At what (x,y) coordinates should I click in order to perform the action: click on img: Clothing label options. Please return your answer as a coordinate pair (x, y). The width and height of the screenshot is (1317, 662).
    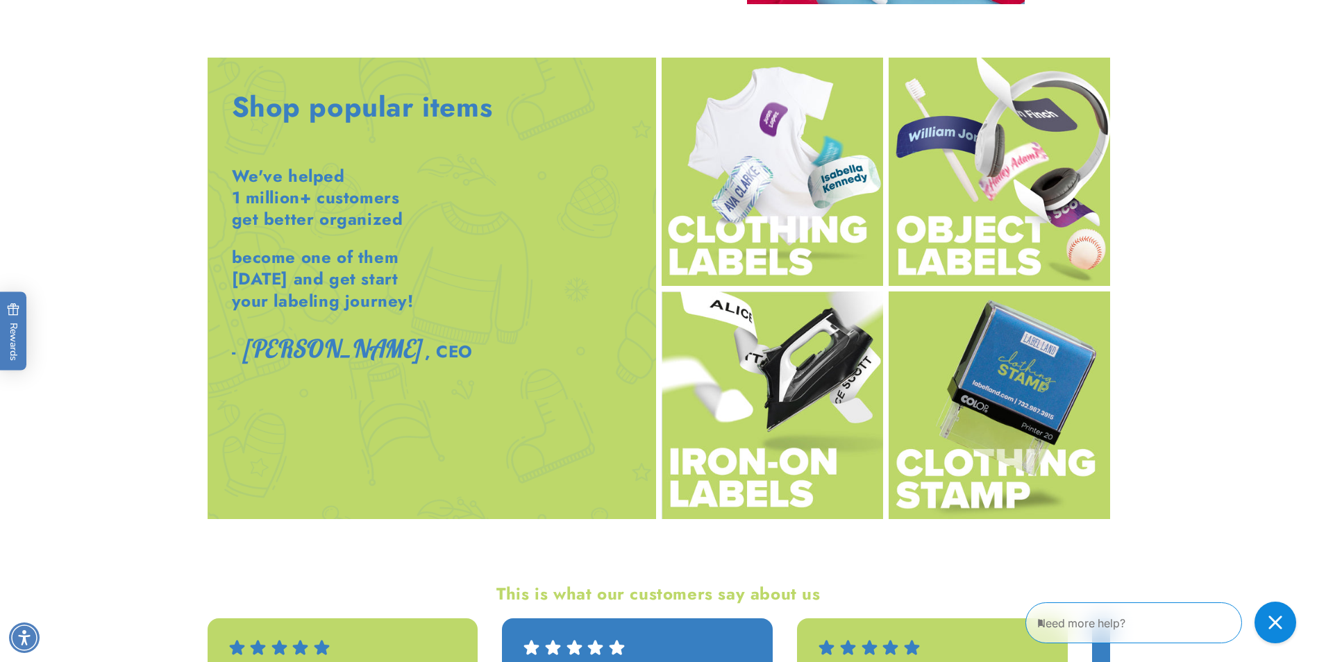
    Looking at the image, I should click on (772, 171).